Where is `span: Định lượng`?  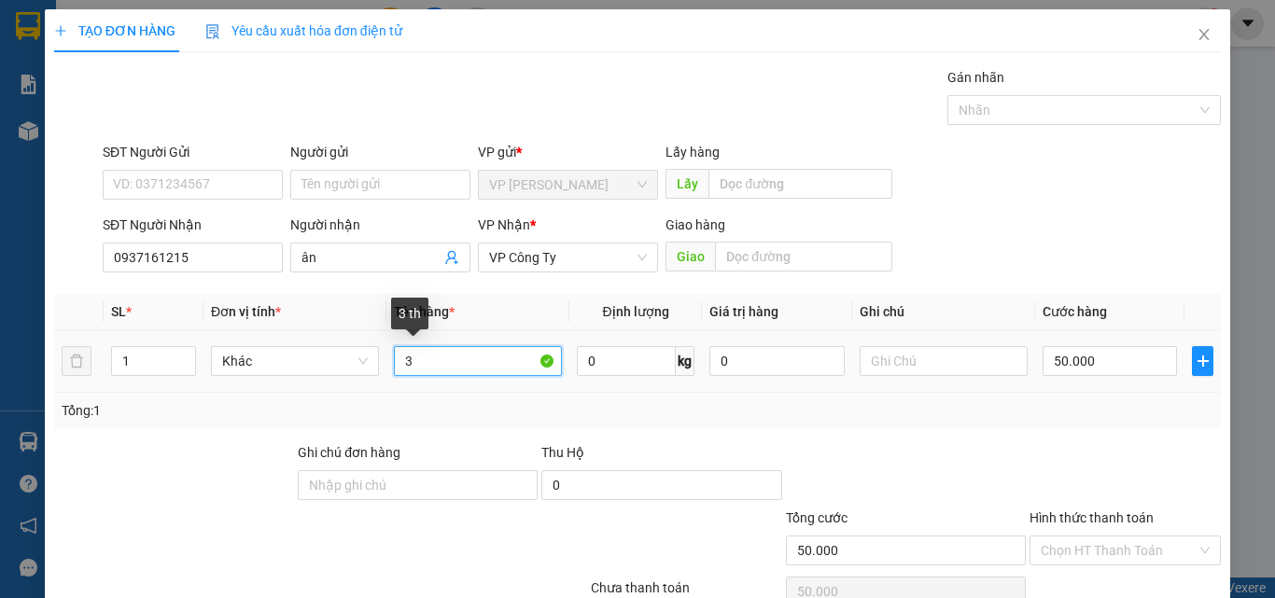 span: Định lượng is located at coordinates (635, 312).